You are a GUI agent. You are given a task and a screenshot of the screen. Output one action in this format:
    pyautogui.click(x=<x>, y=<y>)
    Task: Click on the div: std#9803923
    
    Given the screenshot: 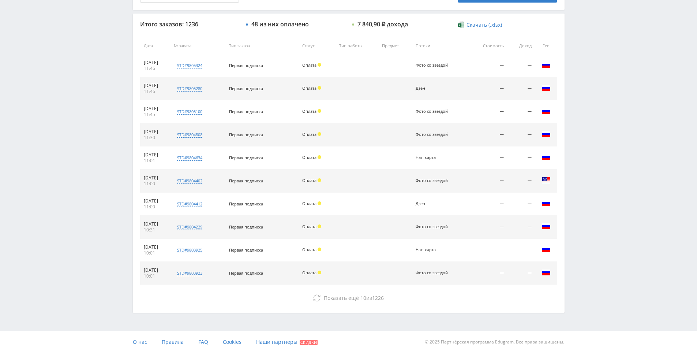 What is the action you would take?
    pyautogui.click(x=189, y=273)
    